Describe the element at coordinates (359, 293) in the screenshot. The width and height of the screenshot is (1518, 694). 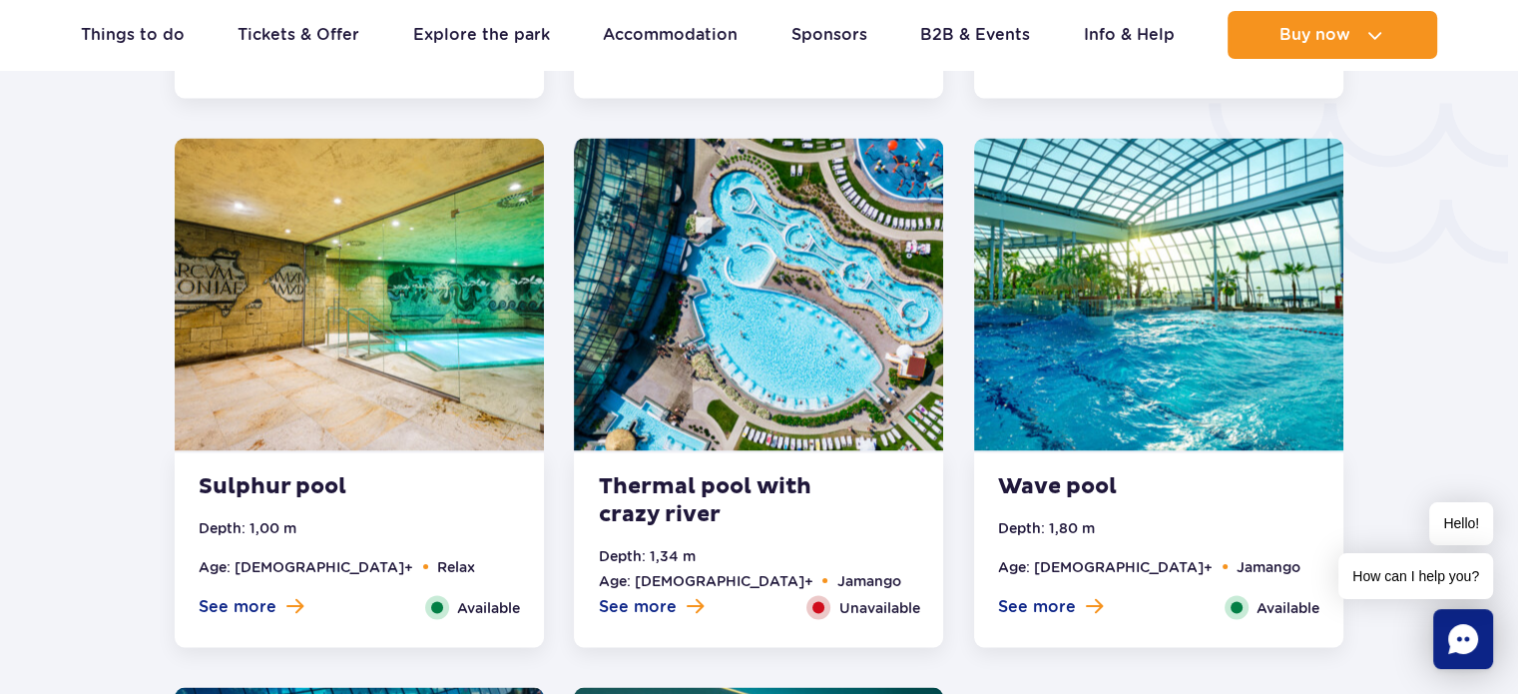
I see `img: Sulphur pool` at that location.